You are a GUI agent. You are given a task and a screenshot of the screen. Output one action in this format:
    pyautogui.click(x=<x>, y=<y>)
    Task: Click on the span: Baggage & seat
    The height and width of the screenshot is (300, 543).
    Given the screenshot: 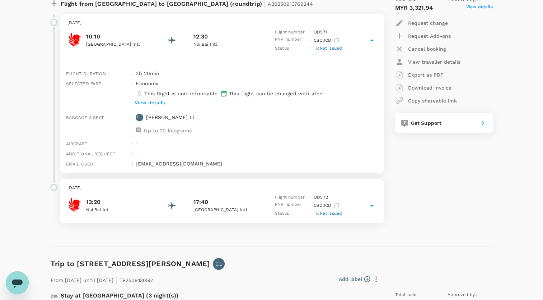 What is the action you would take?
    pyautogui.click(x=85, y=117)
    